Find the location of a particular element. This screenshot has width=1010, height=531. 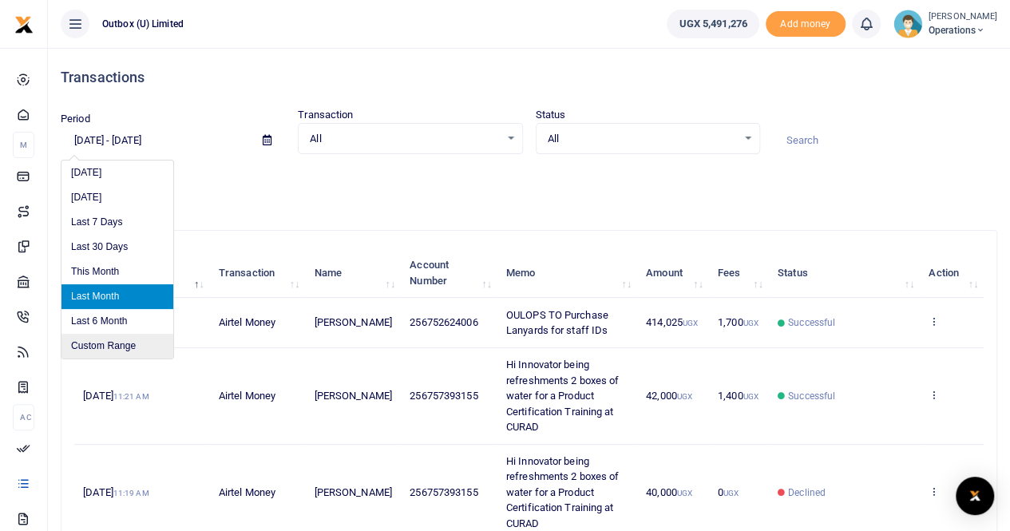

span: 42,000 is located at coordinates (669, 395).